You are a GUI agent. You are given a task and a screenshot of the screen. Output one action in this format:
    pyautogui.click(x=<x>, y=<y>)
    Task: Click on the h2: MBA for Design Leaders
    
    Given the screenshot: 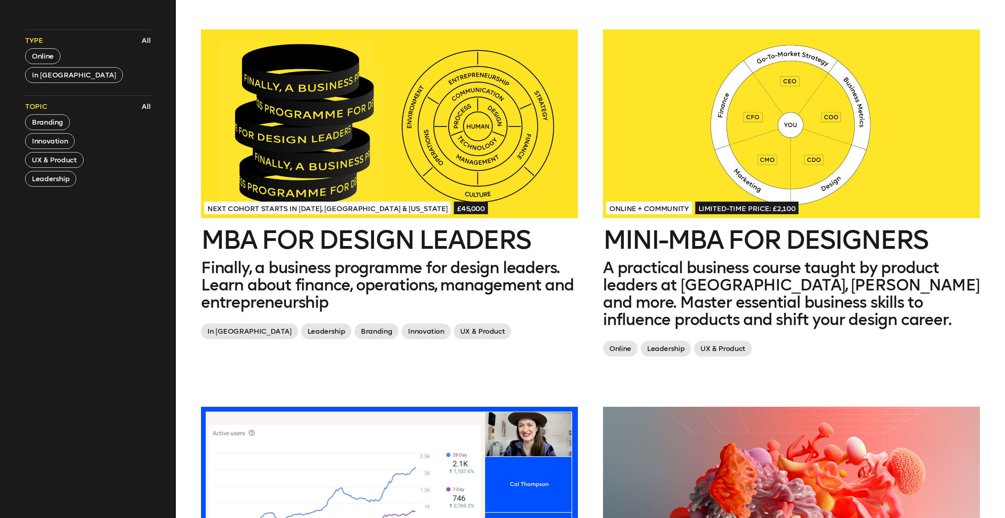 What is the action you would take?
    pyautogui.click(x=390, y=240)
    